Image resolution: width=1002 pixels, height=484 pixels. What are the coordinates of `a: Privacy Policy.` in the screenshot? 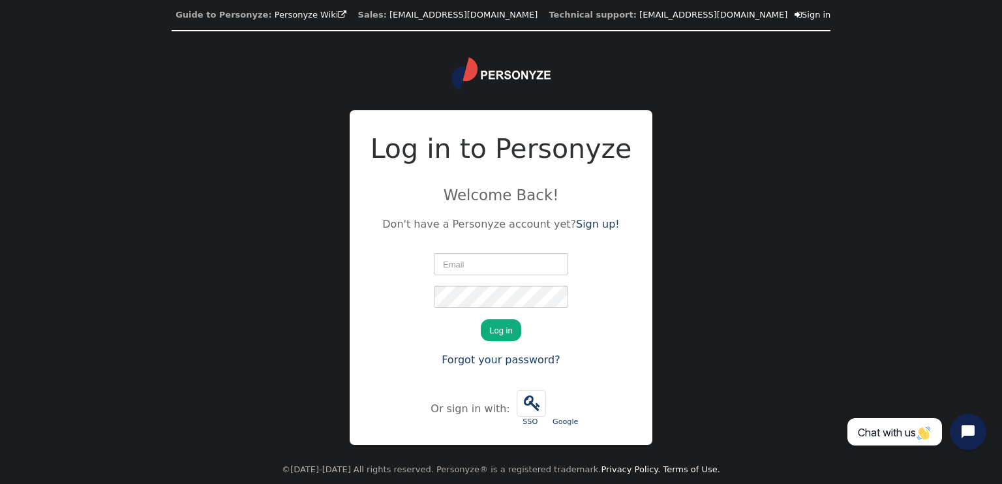 It's located at (630, 469).